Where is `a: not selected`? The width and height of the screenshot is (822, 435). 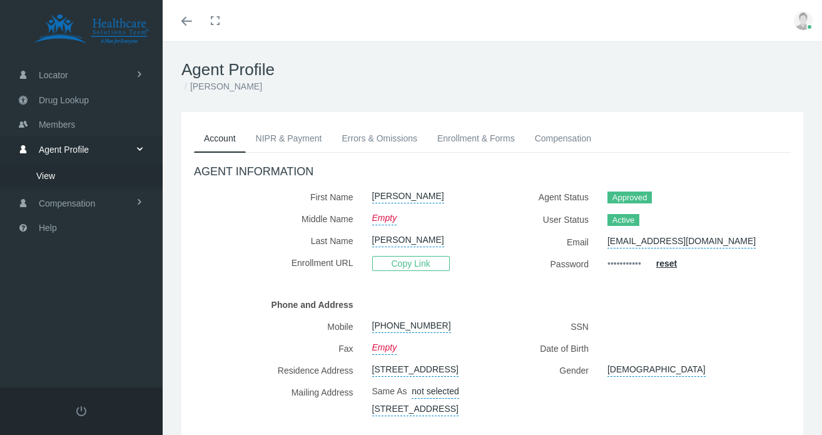 a: not selected is located at coordinates (436, 390).